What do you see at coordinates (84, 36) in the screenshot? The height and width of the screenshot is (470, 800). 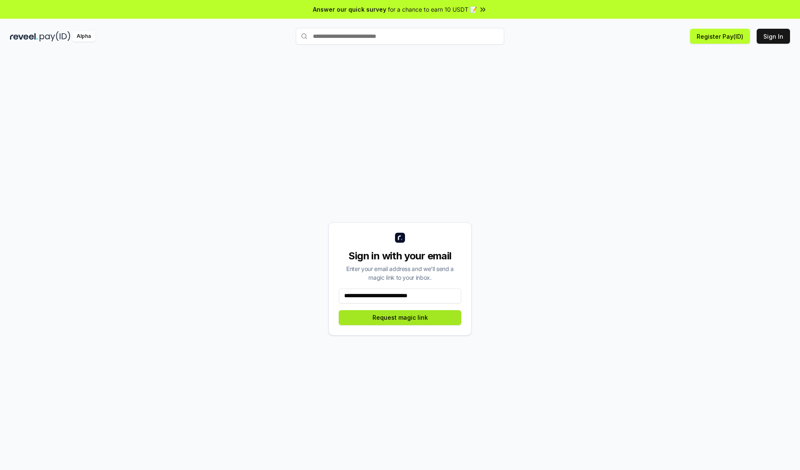 I see `div: Alpha` at bounding box center [84, 36].